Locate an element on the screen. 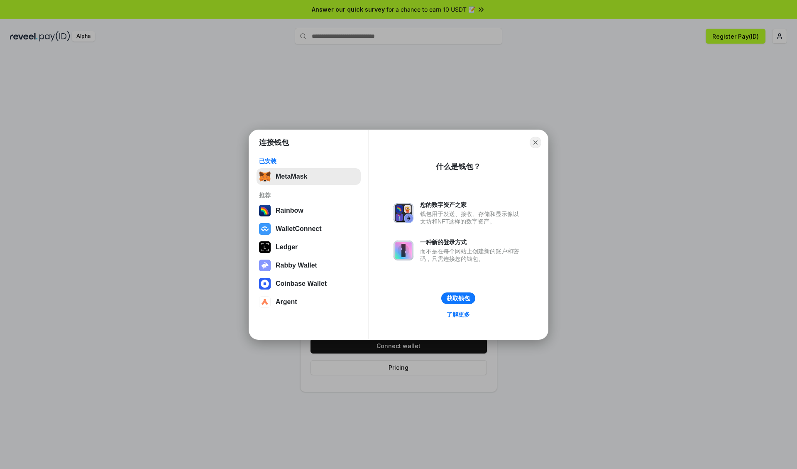 The width and height of the screenshot is (797, 469). div: 推荐 is located at coordinates (309, 195).